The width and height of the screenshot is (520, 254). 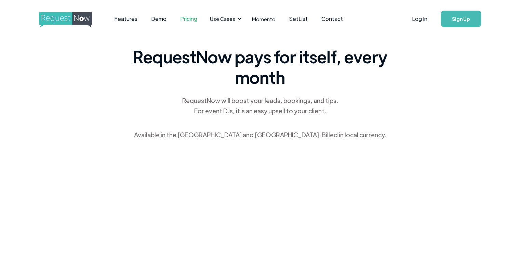 I want to click on img: requestnow logo, so click(x=72, y=20).